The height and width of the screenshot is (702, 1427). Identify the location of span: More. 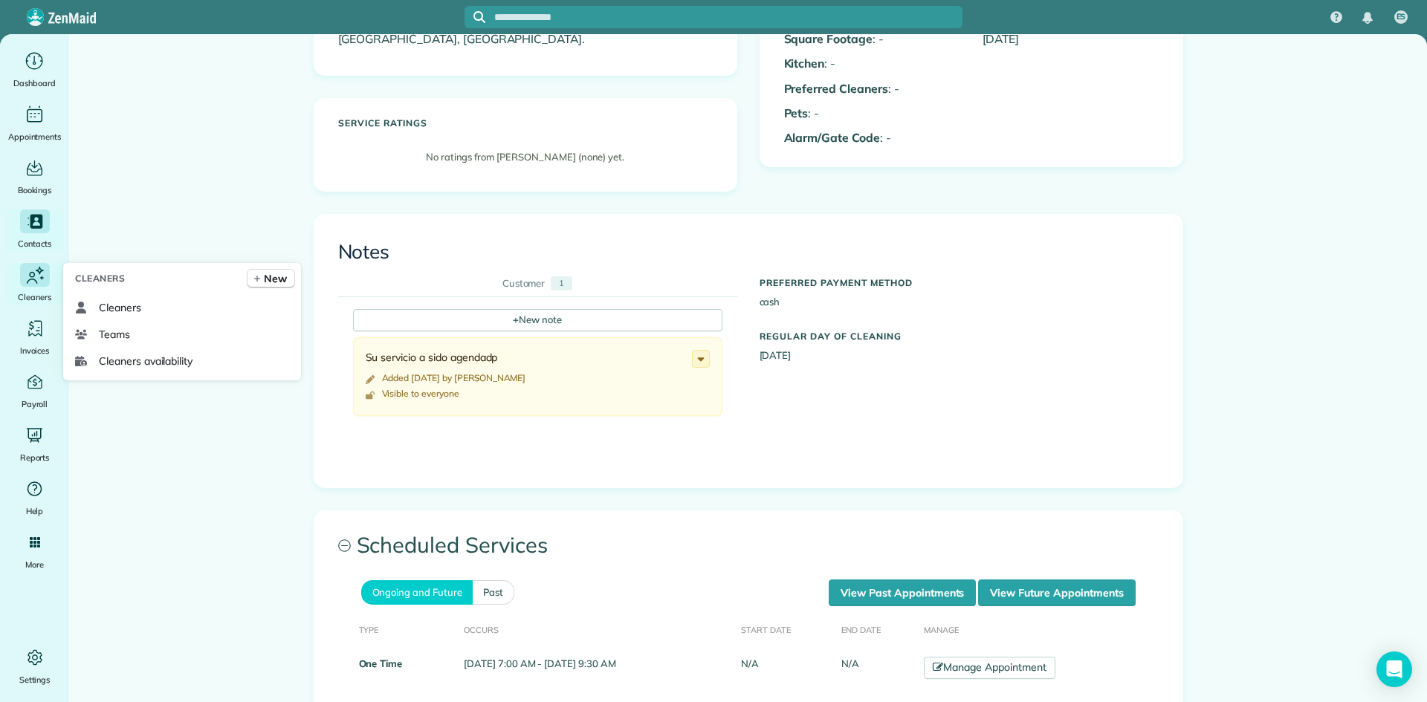
(34, 565).